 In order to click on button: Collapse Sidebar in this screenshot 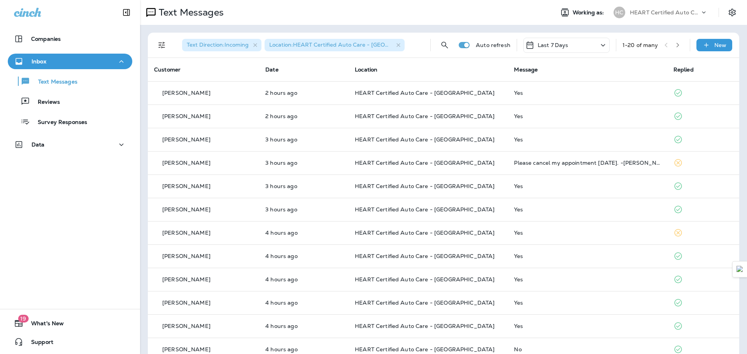, I will do `click(126, 12)`.